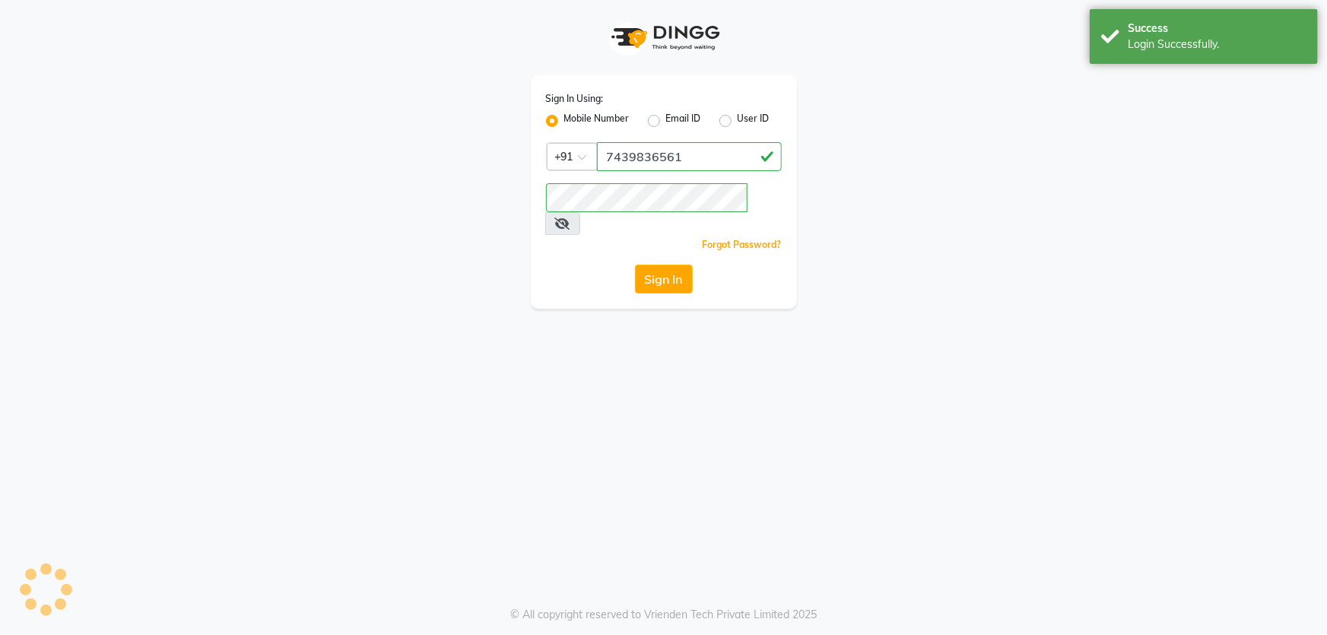 The image size is (1327, 635). What do you see at coordinates (742, 244) in the screenshot?
I see `a: Forgot Password?` at bounding box center [742, 244].